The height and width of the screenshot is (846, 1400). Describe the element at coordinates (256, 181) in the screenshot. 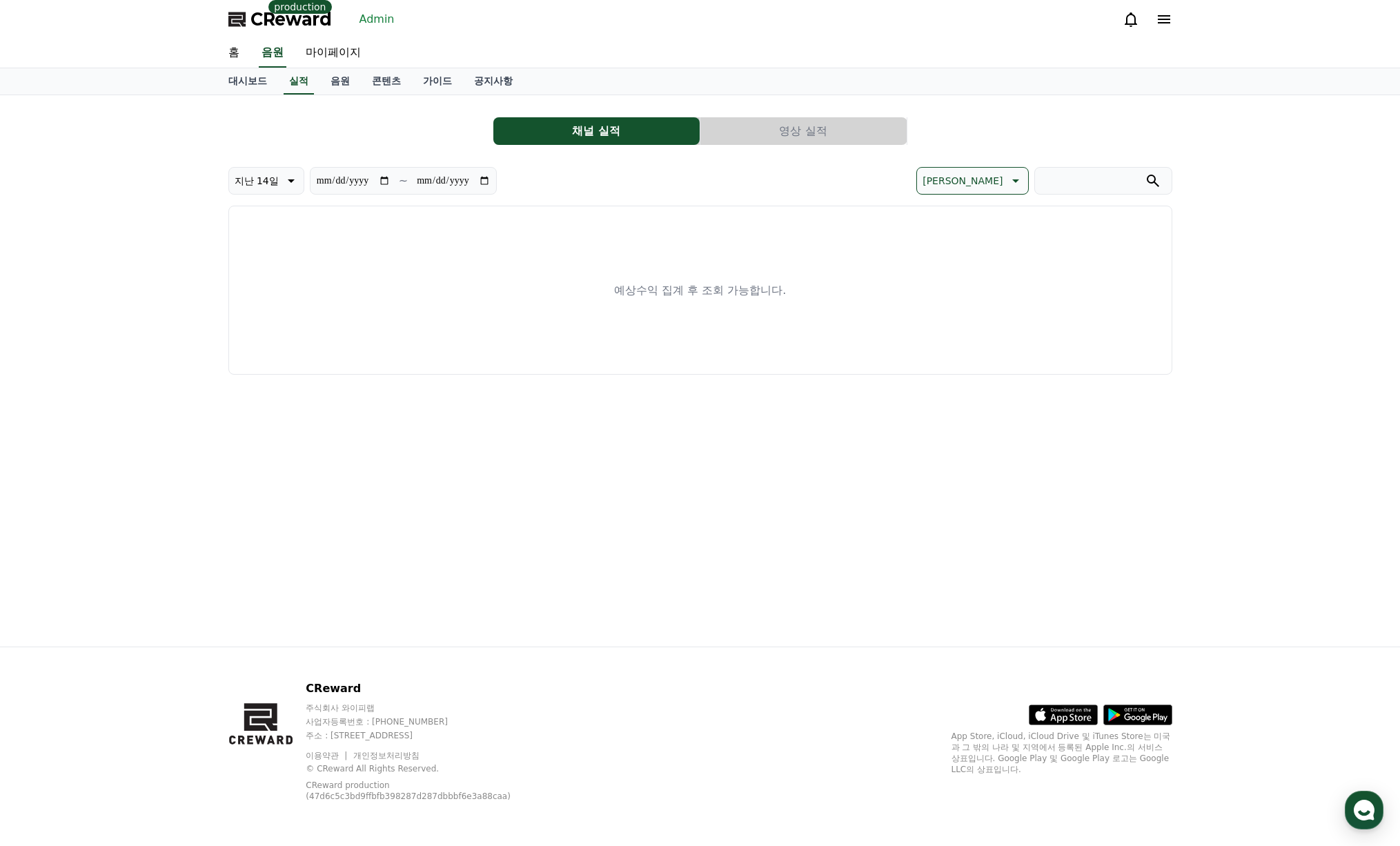

I see `p: 지난 14일` at that location.